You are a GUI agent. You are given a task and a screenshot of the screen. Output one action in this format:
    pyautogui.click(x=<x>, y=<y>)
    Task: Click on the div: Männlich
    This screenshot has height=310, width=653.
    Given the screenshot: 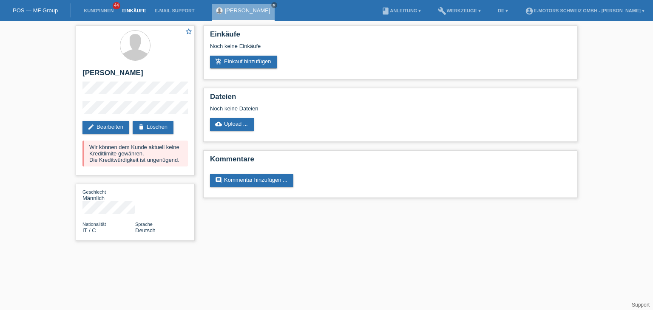 What is the action you would take?
    pyautogui.click(x=109, y=195)
    